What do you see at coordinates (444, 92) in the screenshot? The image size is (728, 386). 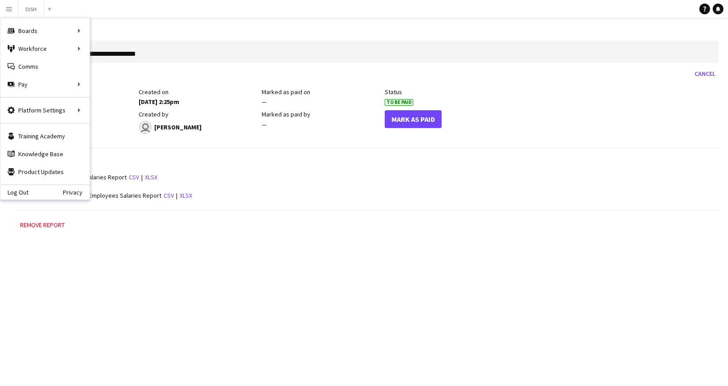 I see `div: Status` at bounding box center [444, 92].